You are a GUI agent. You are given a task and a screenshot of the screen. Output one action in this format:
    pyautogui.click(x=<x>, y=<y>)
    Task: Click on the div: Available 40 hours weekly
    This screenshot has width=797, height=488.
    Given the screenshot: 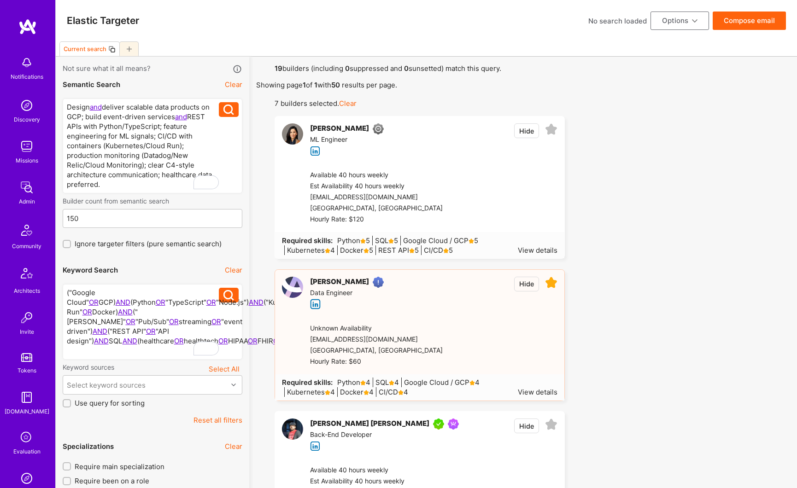 What is the action you would take?
    pyautogui.click(x=376, y=175)
    